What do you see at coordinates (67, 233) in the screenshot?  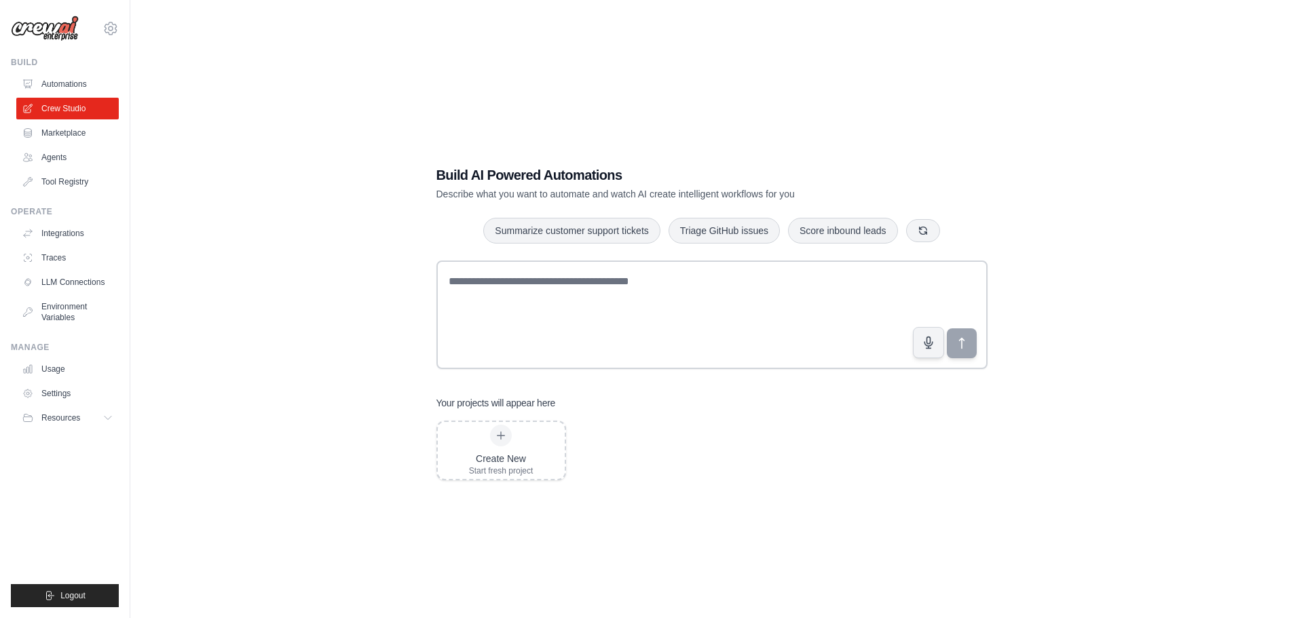 I see `a: Integrations` at bounding box center [67, 233].